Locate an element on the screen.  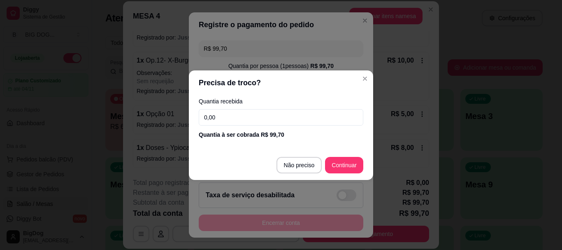
button: Não preciso is located at coordinates (299, 165).